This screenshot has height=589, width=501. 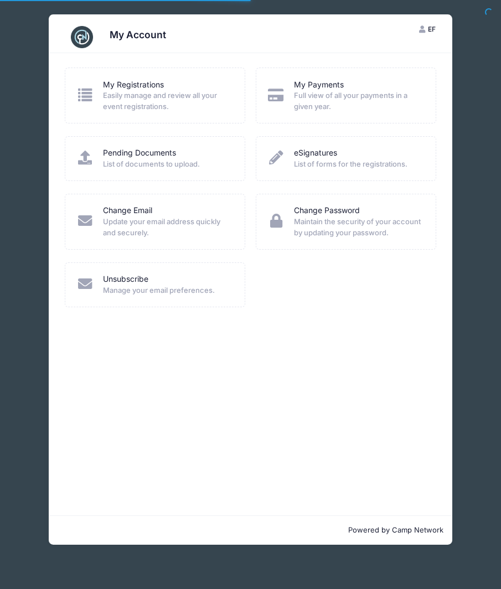 What do you see at coordinates (126, 279) in the screenshot?
I see `a: Unsubscribe` at bounding box center [126, 279].